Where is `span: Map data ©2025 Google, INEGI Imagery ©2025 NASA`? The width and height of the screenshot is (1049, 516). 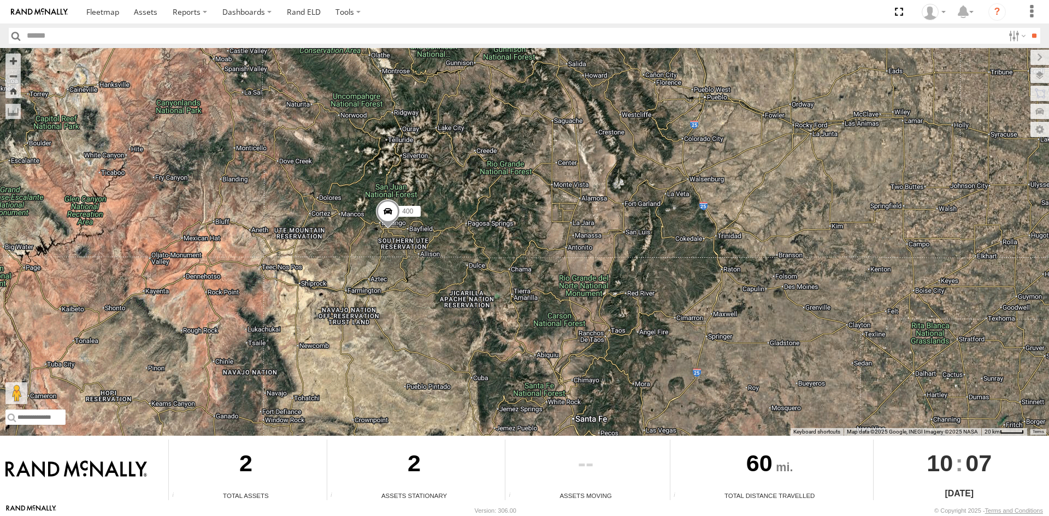
span: Map data ©2025 Google, INEGI Imagery ©2025 NASA is located at coordinates (913, 432).